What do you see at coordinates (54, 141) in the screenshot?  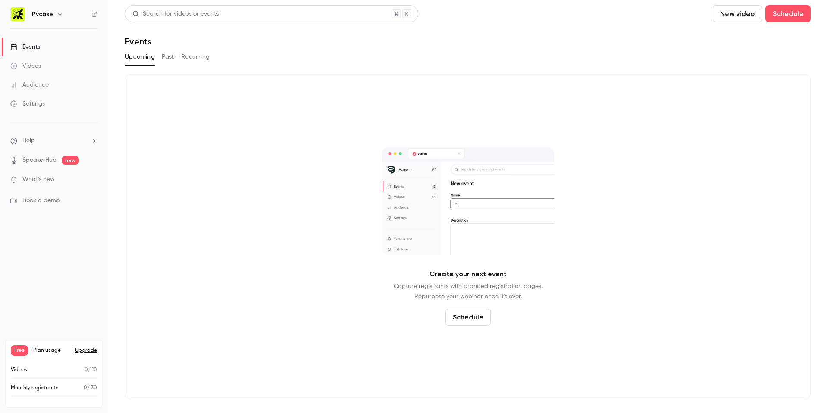 I see `li: help-dropdown-opener` at bounding box center [54, 141].